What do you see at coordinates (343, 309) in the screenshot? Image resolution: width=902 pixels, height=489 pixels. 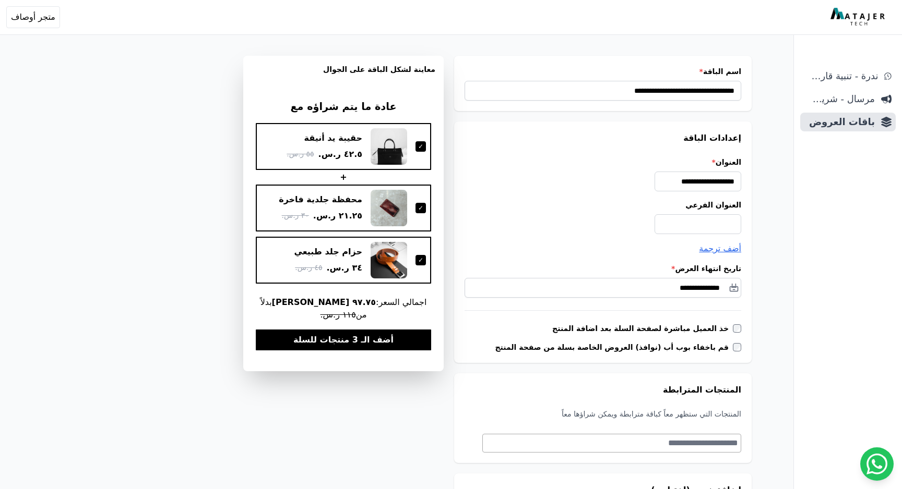 I see `span: اجمالي السعر: بدلاً من` at bounding box center [343, 309].